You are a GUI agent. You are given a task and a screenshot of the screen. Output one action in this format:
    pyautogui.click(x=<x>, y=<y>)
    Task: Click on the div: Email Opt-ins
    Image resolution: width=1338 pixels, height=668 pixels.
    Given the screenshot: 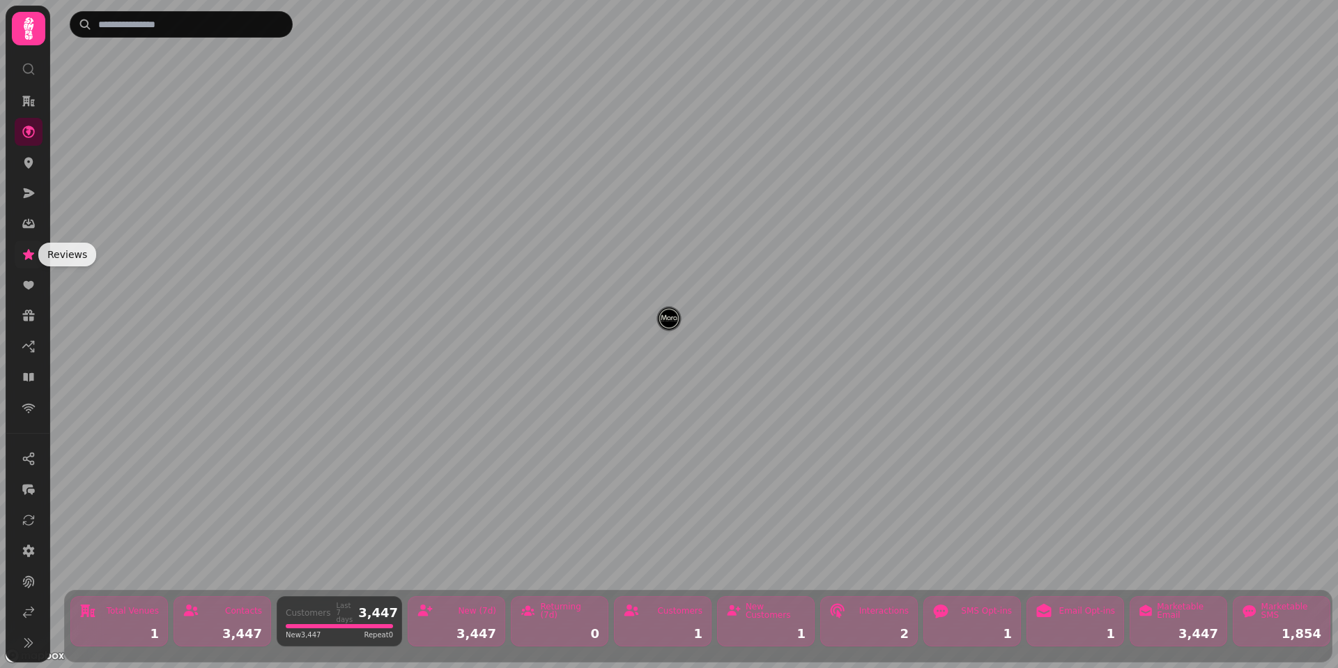 What is the action you would take?
    pyautogui.click(x=1087, y=611)
    